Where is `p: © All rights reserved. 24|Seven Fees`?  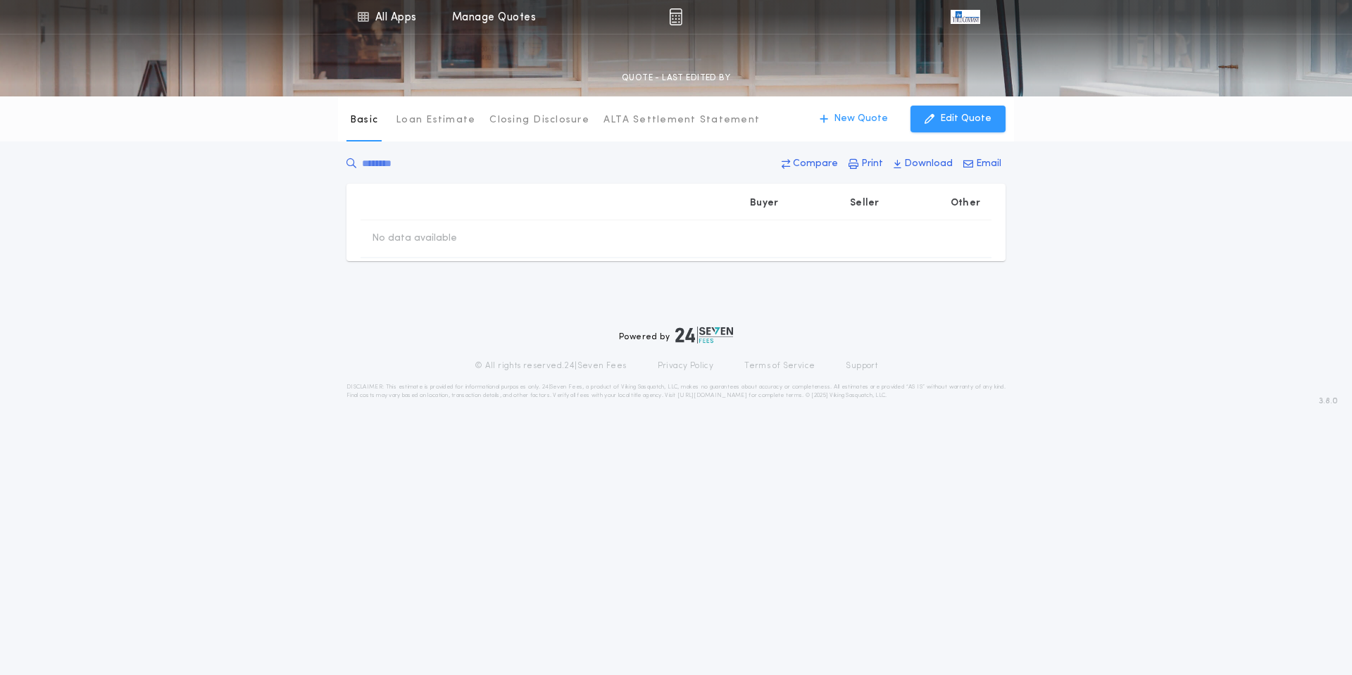 p: © All rights reserved. 24|Seven Fees is located at coordinates (551, 366).